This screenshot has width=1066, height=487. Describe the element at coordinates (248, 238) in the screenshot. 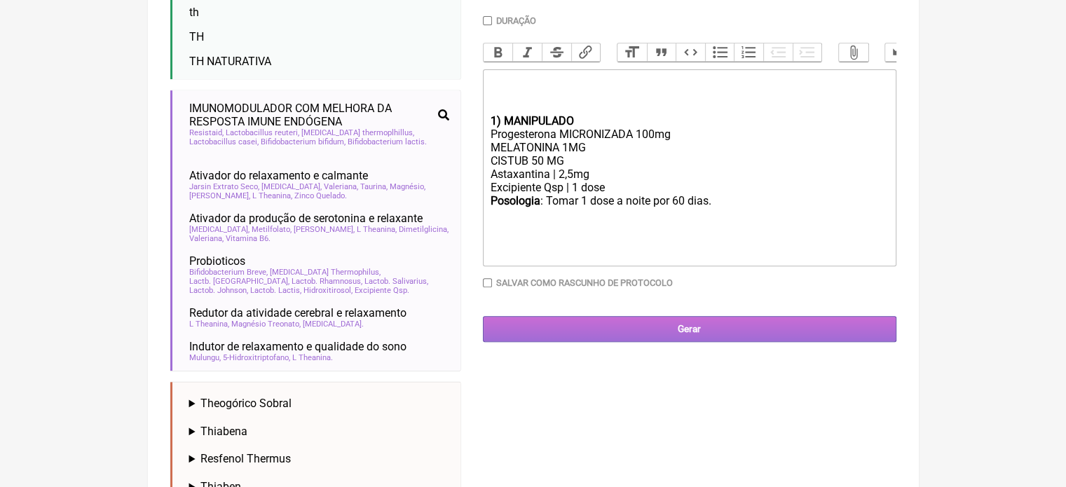

I see `span: Vitamina B6` at that location.